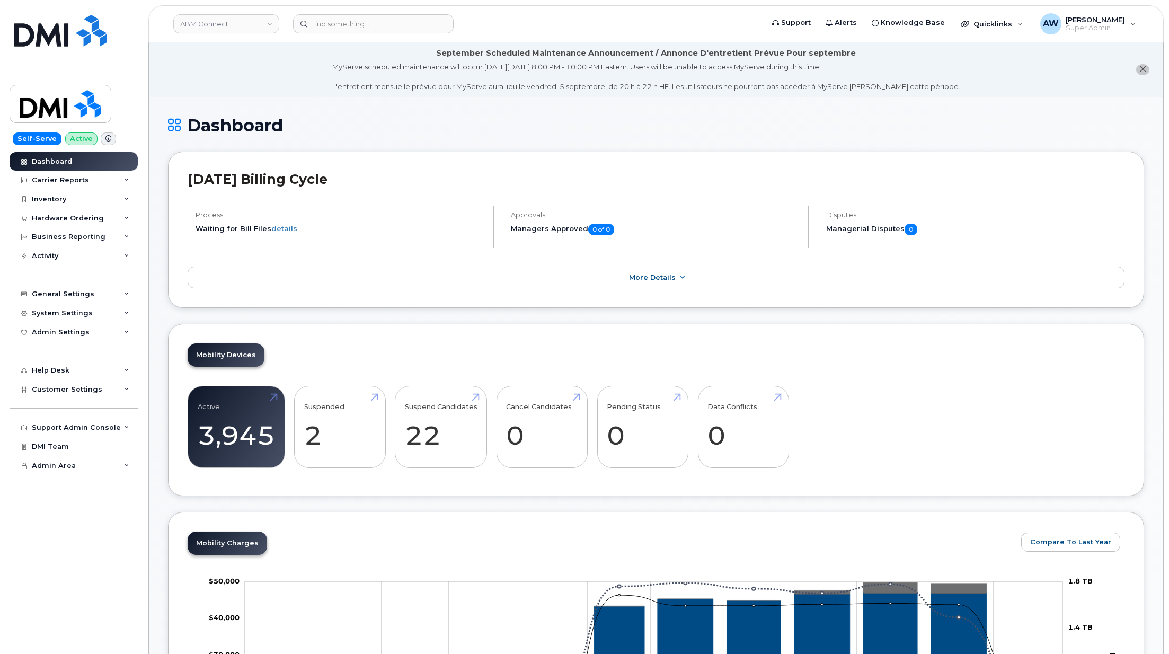  I want to click on li: Waiting for Bill Files, so click(340, 228).